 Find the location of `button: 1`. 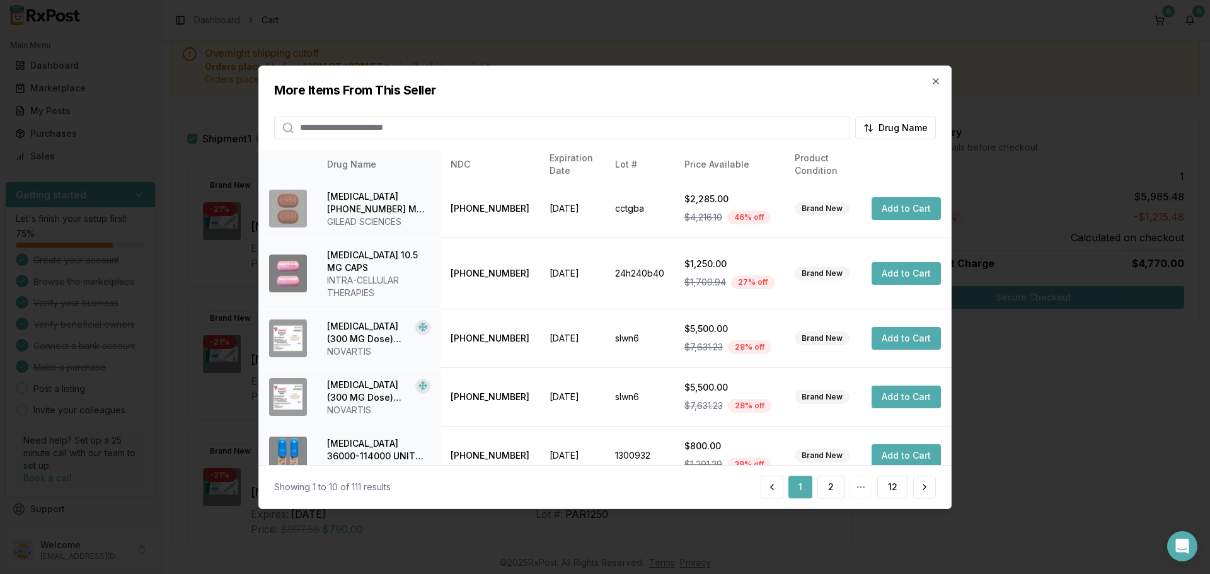

button: 1 is located at coordinates (800, 487).